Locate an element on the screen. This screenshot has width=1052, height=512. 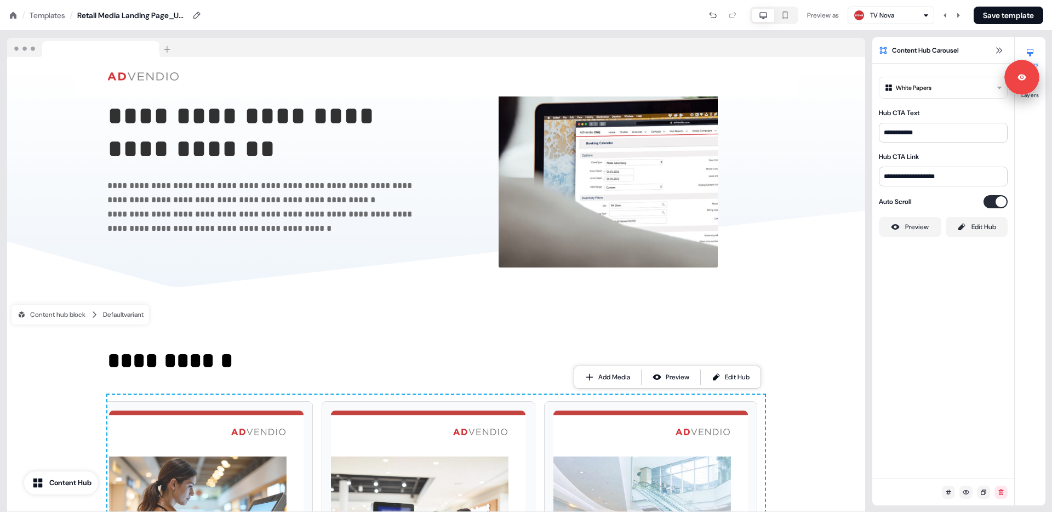
div: Hub CTA Text is located at coordinates (943, 113).